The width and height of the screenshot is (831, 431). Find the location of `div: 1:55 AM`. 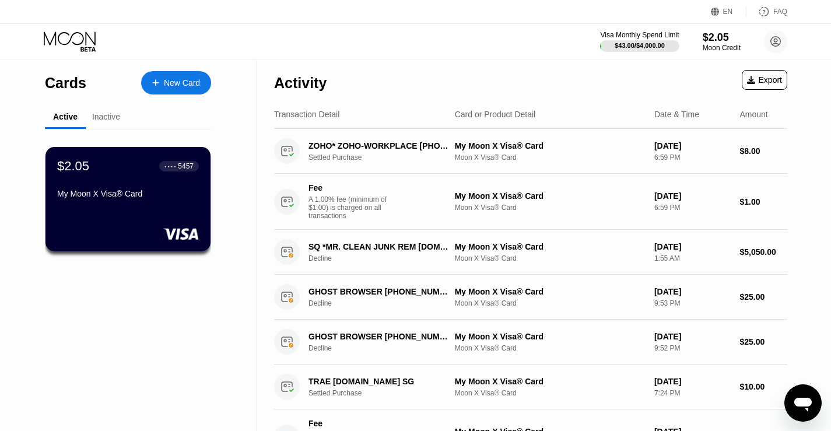

div: 1:55 AM is located at coordinates (693, 258).